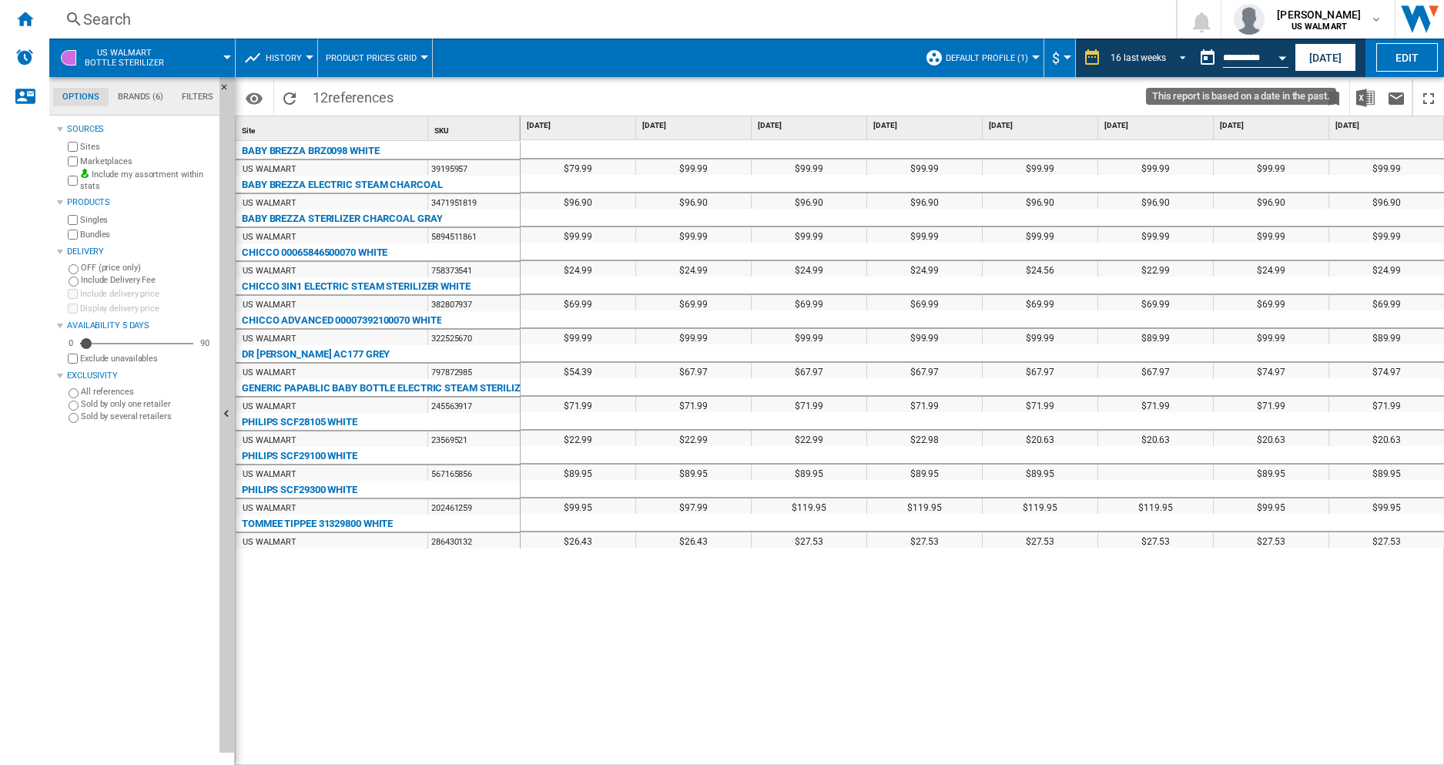 Image resolution: width=1444 pixels, height=765 pixels. I want to click on div: 797872985, so click(474, 371).